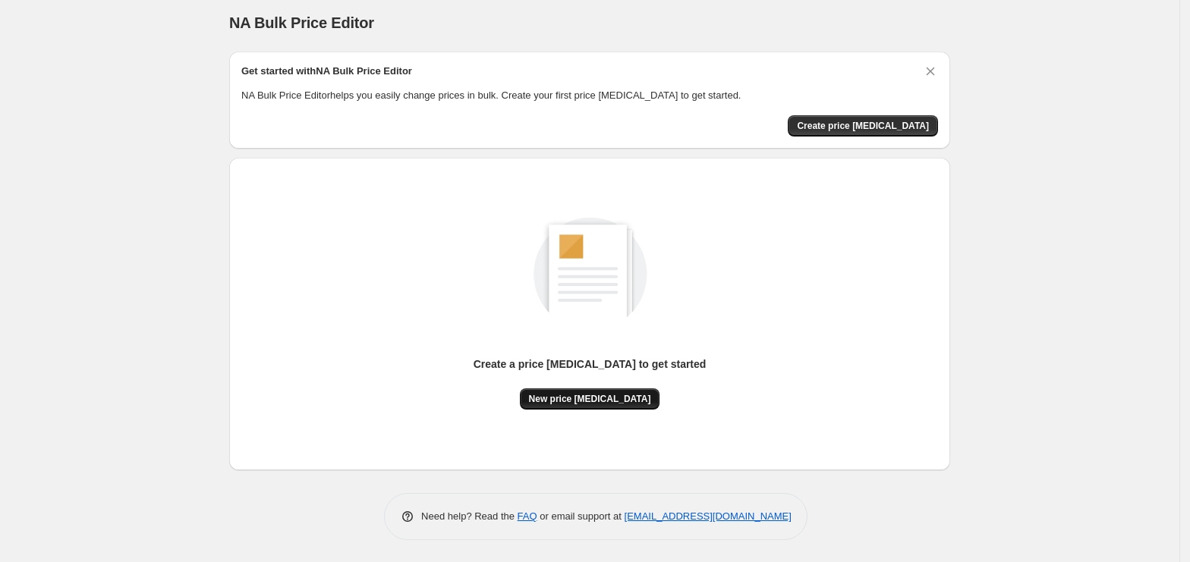  I want to click on span: or email support at, so click(581, 516).